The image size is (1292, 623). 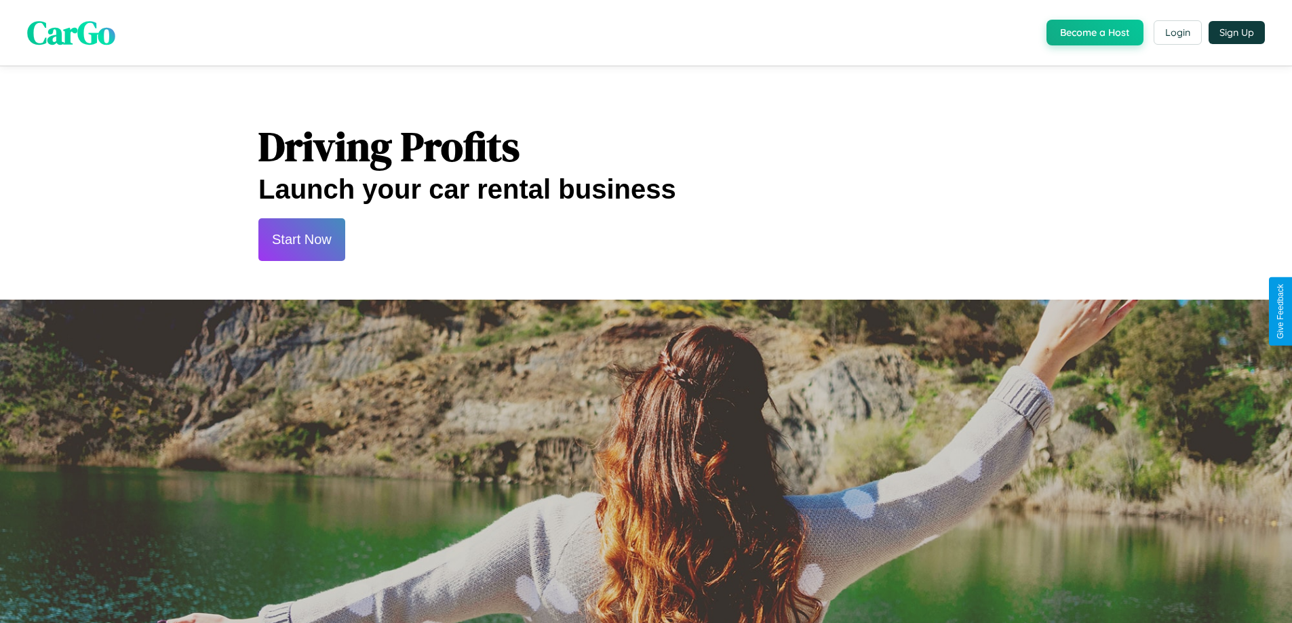 I want to click on button: Sign Up, so click(x=1236, y=33).